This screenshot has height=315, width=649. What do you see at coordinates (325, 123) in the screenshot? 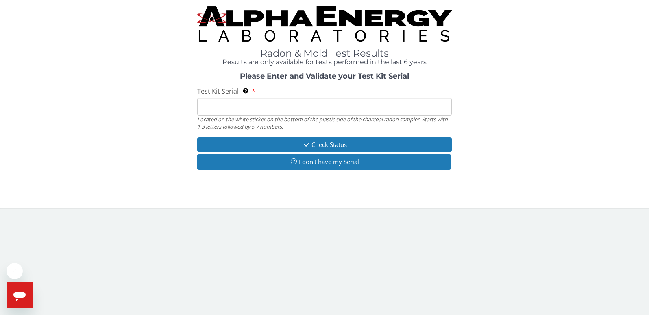
I see `div: Located on the white sticker on the bottom of the plastic side of the charcoal radon sampler. Sta...` at bounding box center [325, 123].